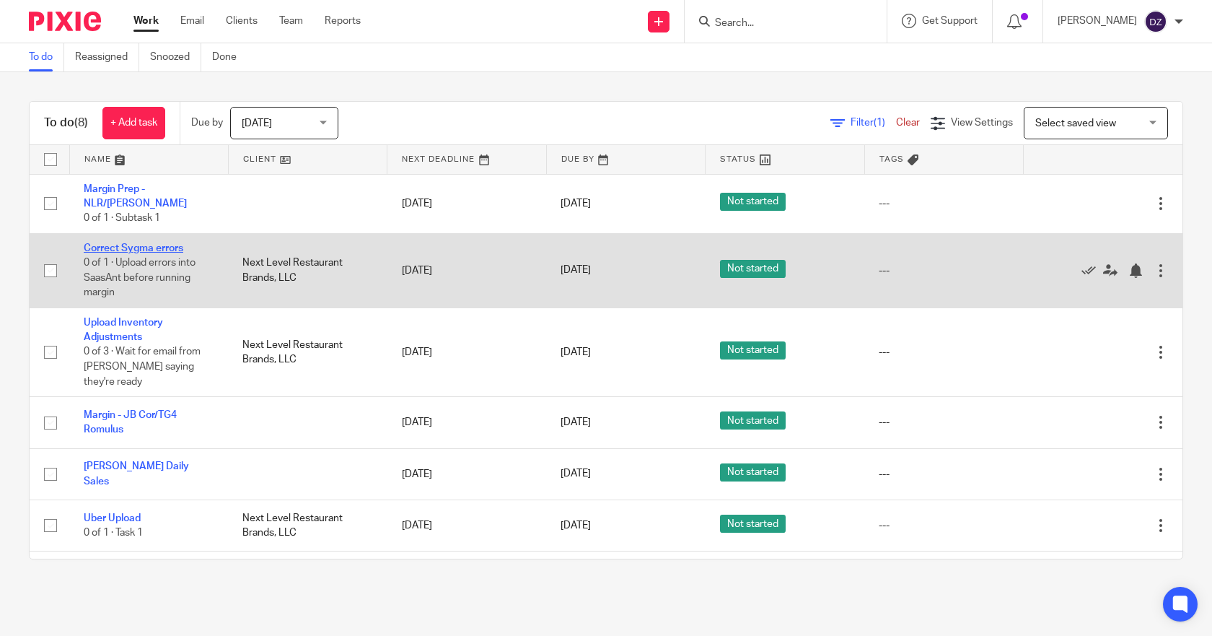  Describe the element at coordinates (908, 123) in the screenshot. I see `a: Clear` at that location.